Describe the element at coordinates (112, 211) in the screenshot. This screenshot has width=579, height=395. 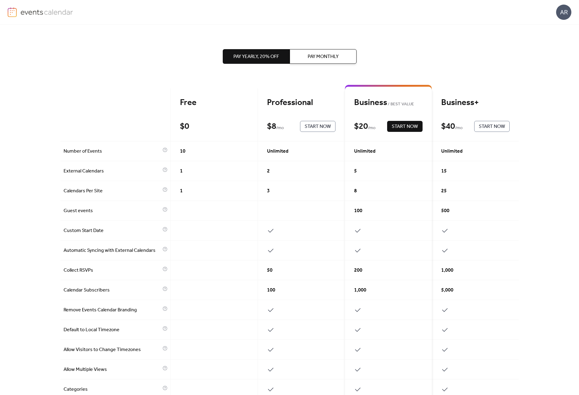
I see `span: Guest events` at that location.